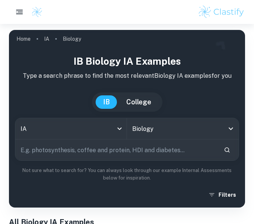 This screenshot has width=254, height=224. I want to click on p: Biology, so click(72, 39).